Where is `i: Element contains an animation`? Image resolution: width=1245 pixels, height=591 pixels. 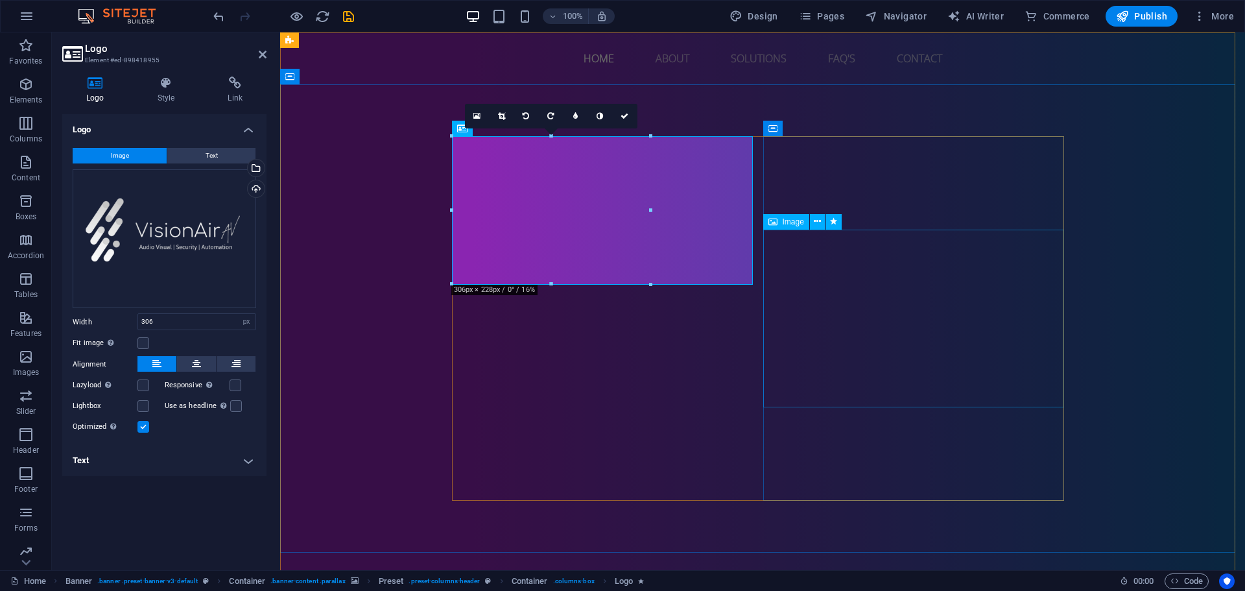 i: Element contains an animation is located at coordinates (641, 580).